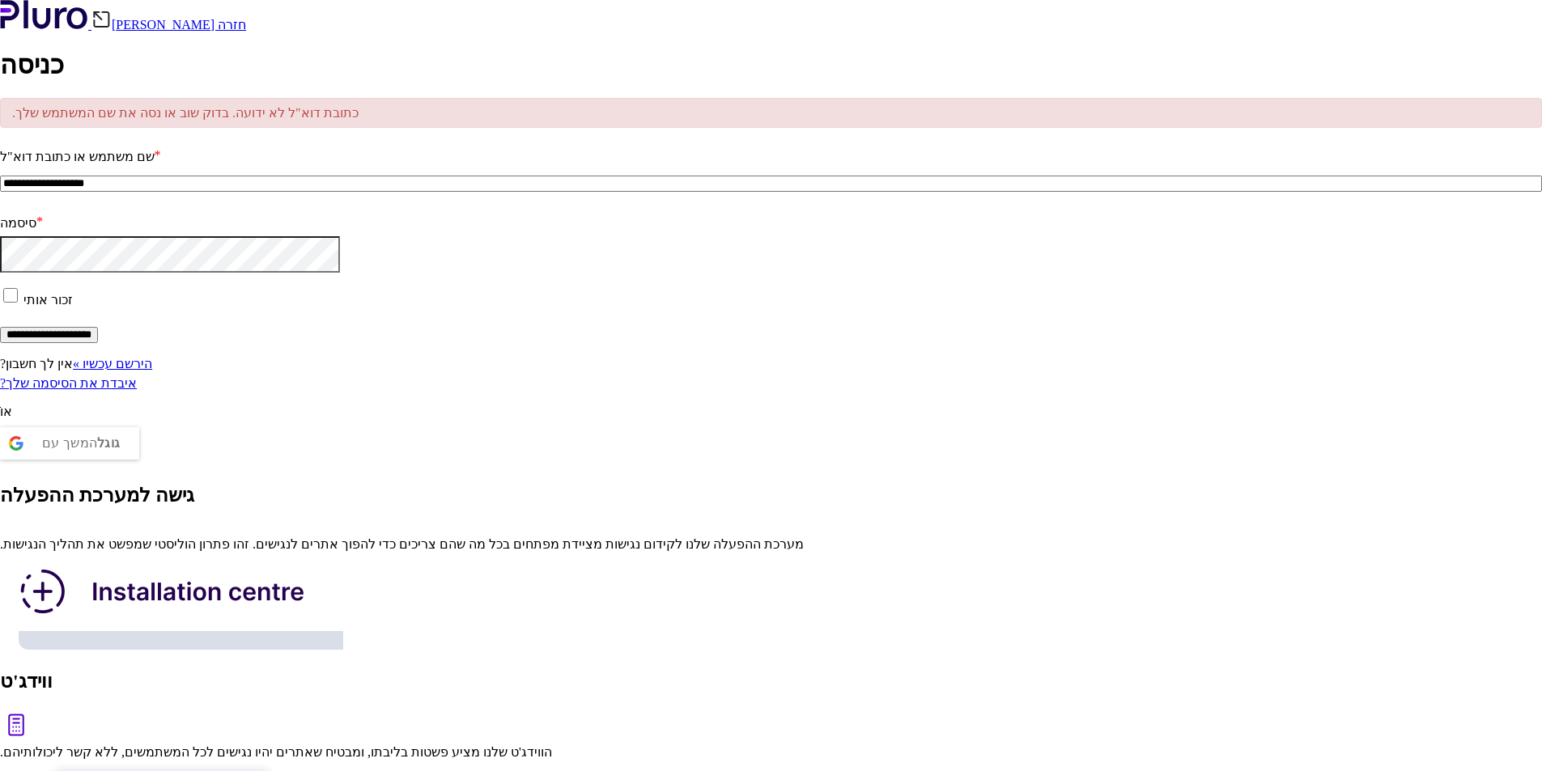  What do you see at coordinates (11, 295) in the screenshot?
I see `input: זכור אותי` at bounding box center [11, 295].